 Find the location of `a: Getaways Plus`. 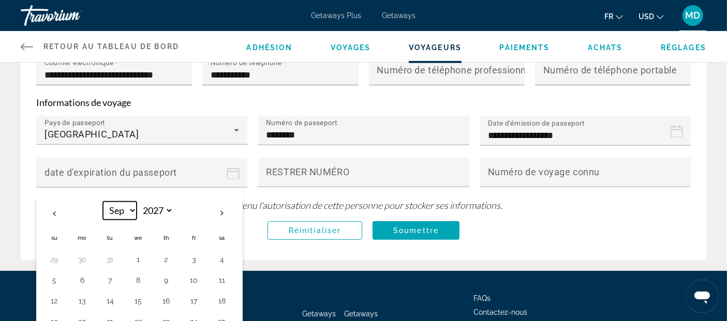

a: Getaways Plus is located at coordinates (336, 16).